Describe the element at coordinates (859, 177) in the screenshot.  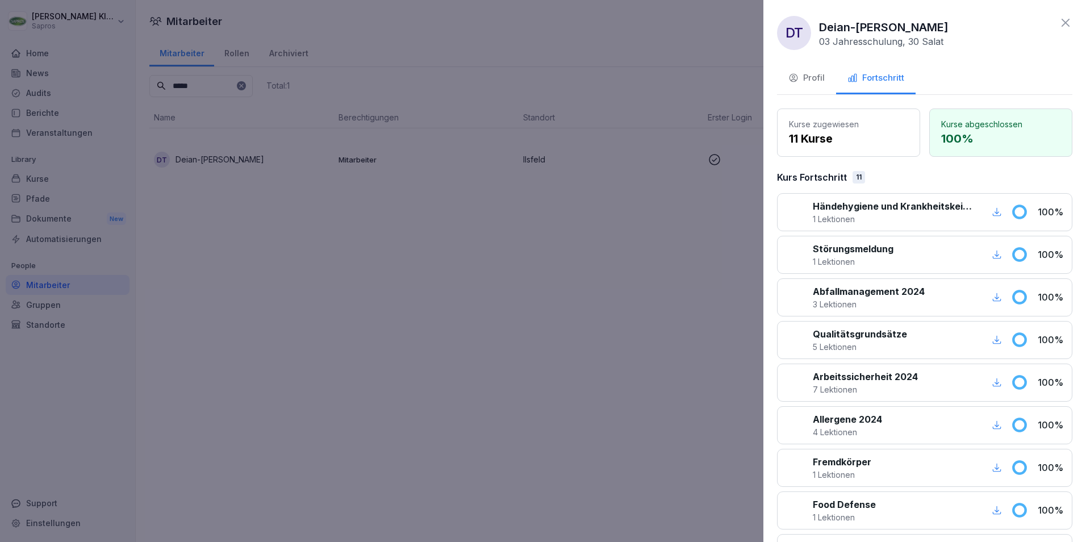
I see `div: 11` at that location.